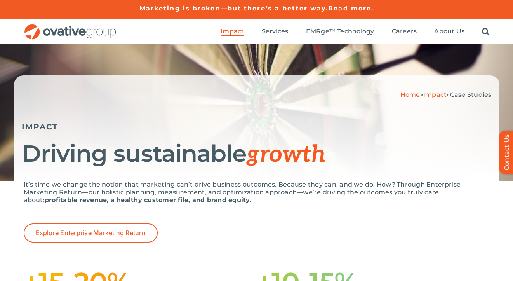  What do you see at coordinates (351, 8) in the screenshot?
I see `span: Read more.` at bounding box center [351, 8].